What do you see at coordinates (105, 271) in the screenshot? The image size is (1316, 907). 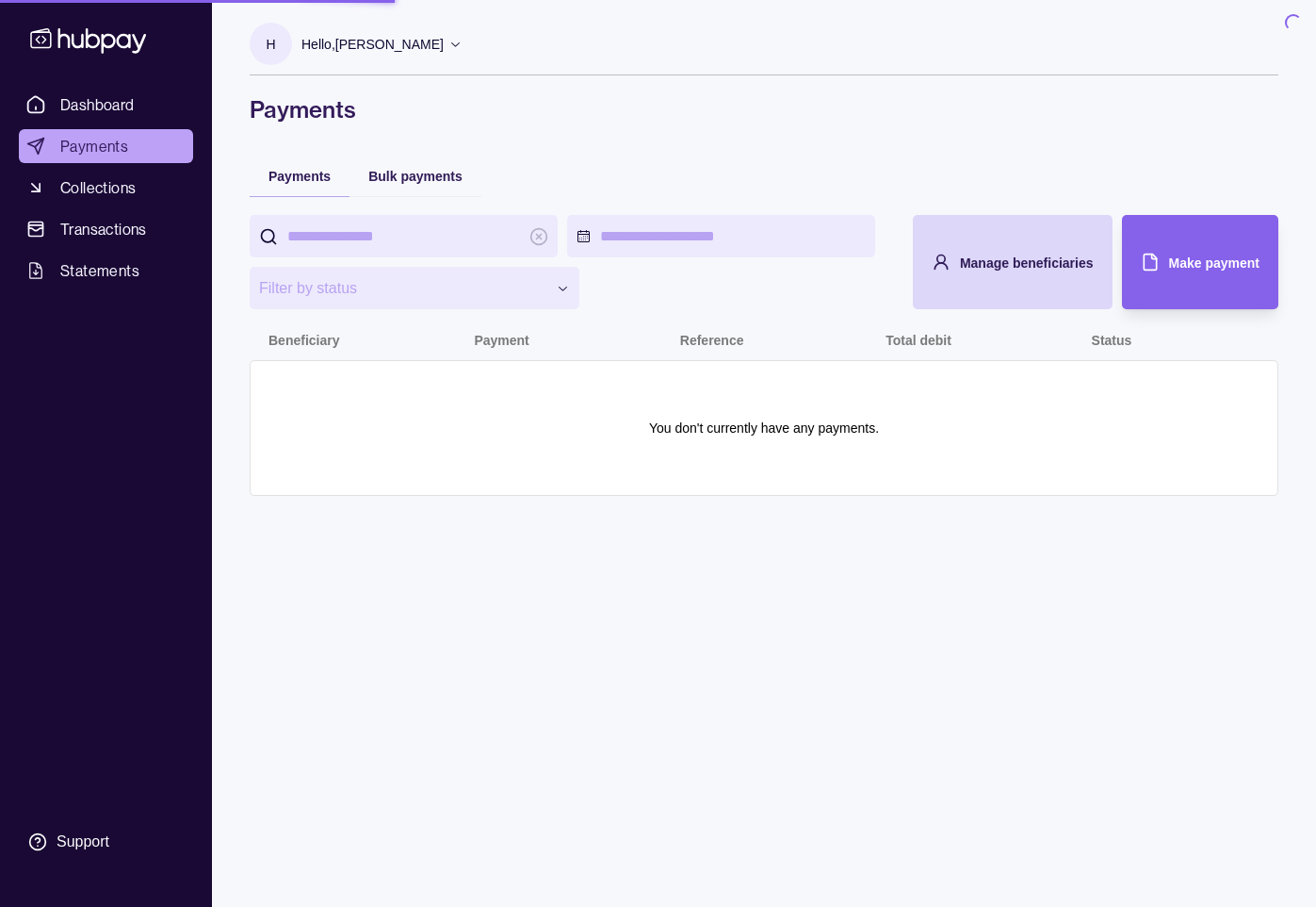 I see `a: Statements` at bounding box center [105, 271].